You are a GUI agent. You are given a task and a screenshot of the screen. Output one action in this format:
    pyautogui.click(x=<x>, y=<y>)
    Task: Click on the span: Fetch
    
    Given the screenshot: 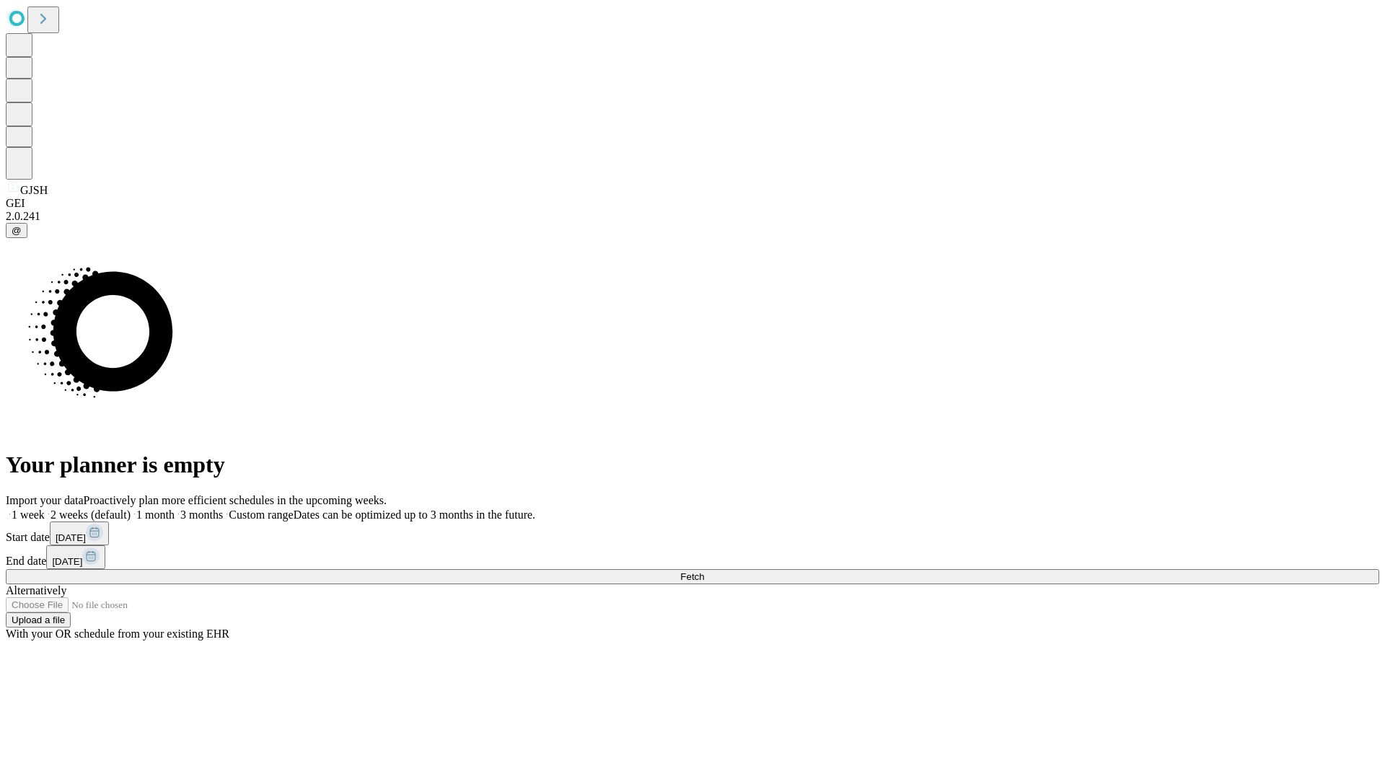 What is the action you would take?
    pyautogui.click(x=692, y=576)
    